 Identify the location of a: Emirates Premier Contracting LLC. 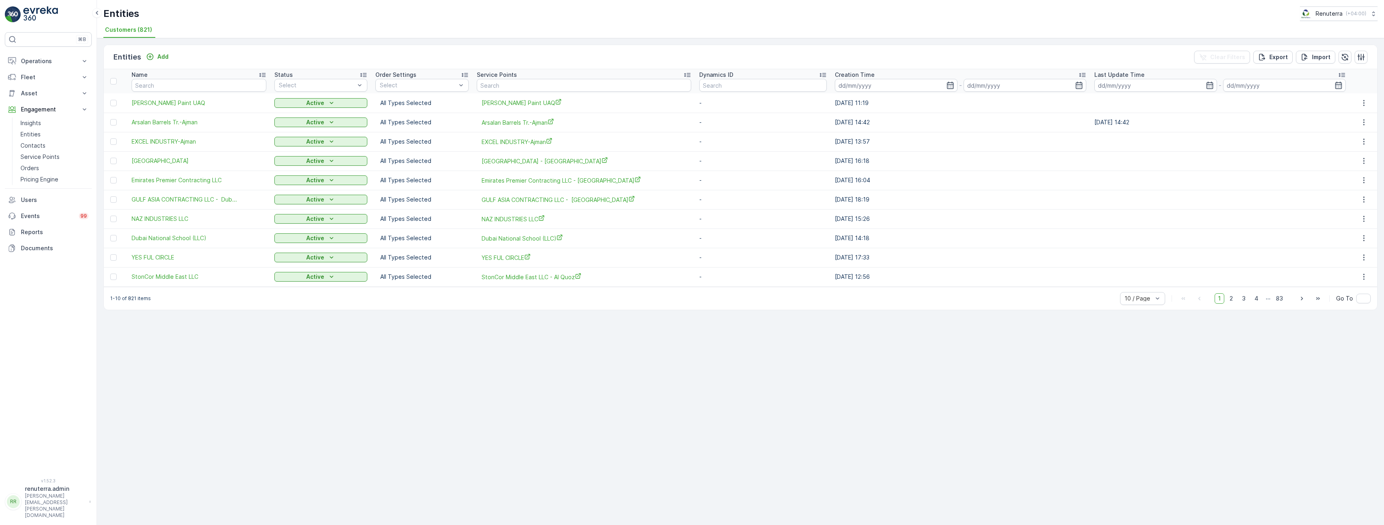
(199, 180).